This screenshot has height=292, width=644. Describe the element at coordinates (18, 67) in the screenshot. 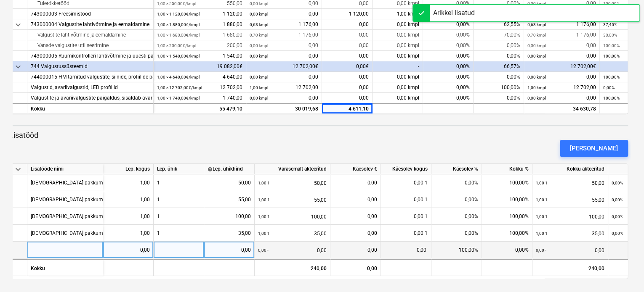

I see `span: keyboard_arrow_down` at that location.